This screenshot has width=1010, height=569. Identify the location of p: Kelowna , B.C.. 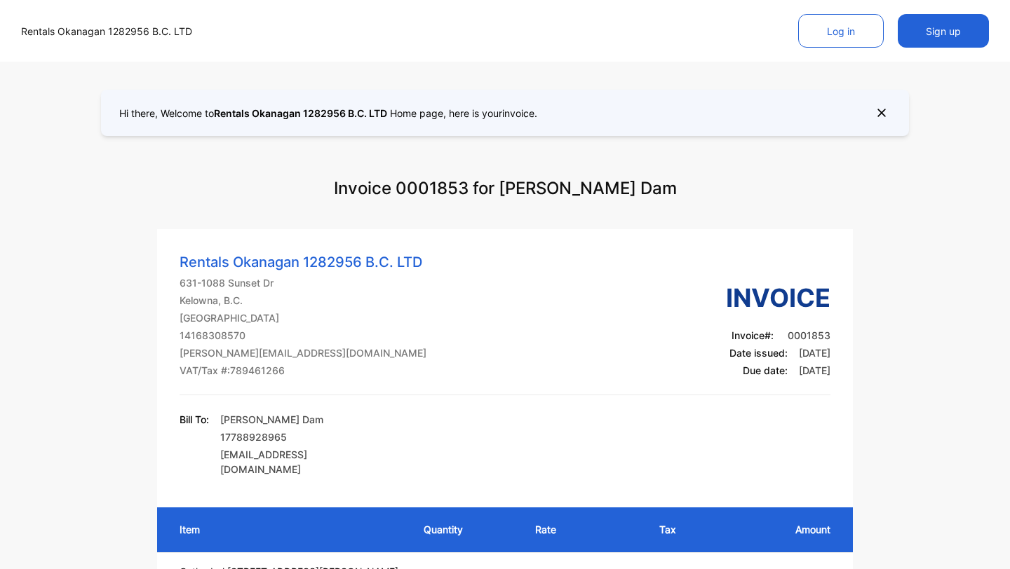
(303, 300).